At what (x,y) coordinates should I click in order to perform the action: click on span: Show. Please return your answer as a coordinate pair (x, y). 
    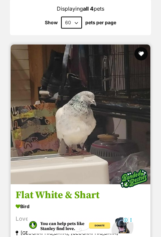
    Looking at the image, I should click on (51, 23).